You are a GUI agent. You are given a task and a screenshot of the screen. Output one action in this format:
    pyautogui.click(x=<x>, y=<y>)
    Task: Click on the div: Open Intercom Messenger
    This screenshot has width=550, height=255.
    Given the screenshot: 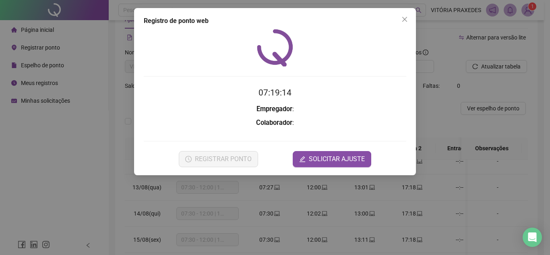 What is the action you would take?
    pyautogui.click(x=533, y=237)
    